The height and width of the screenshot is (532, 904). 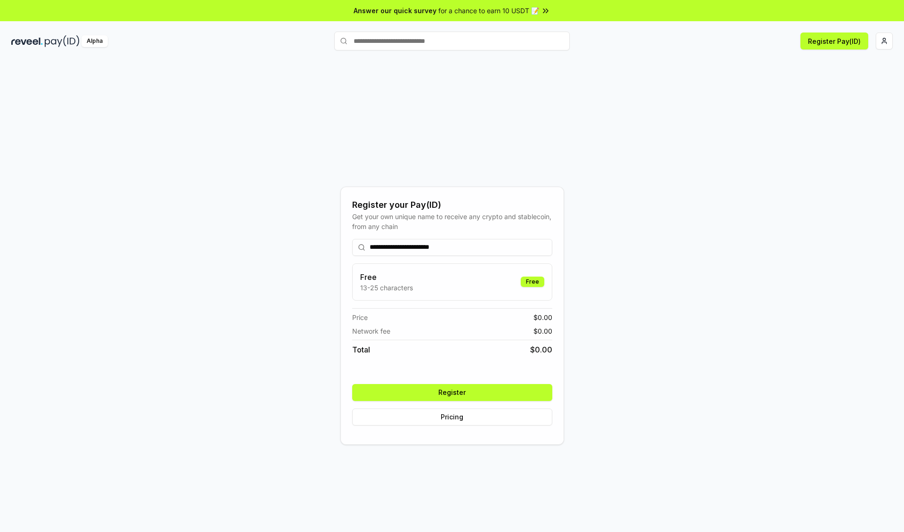 I want to click on div: Free, so click(x=532, y=282).